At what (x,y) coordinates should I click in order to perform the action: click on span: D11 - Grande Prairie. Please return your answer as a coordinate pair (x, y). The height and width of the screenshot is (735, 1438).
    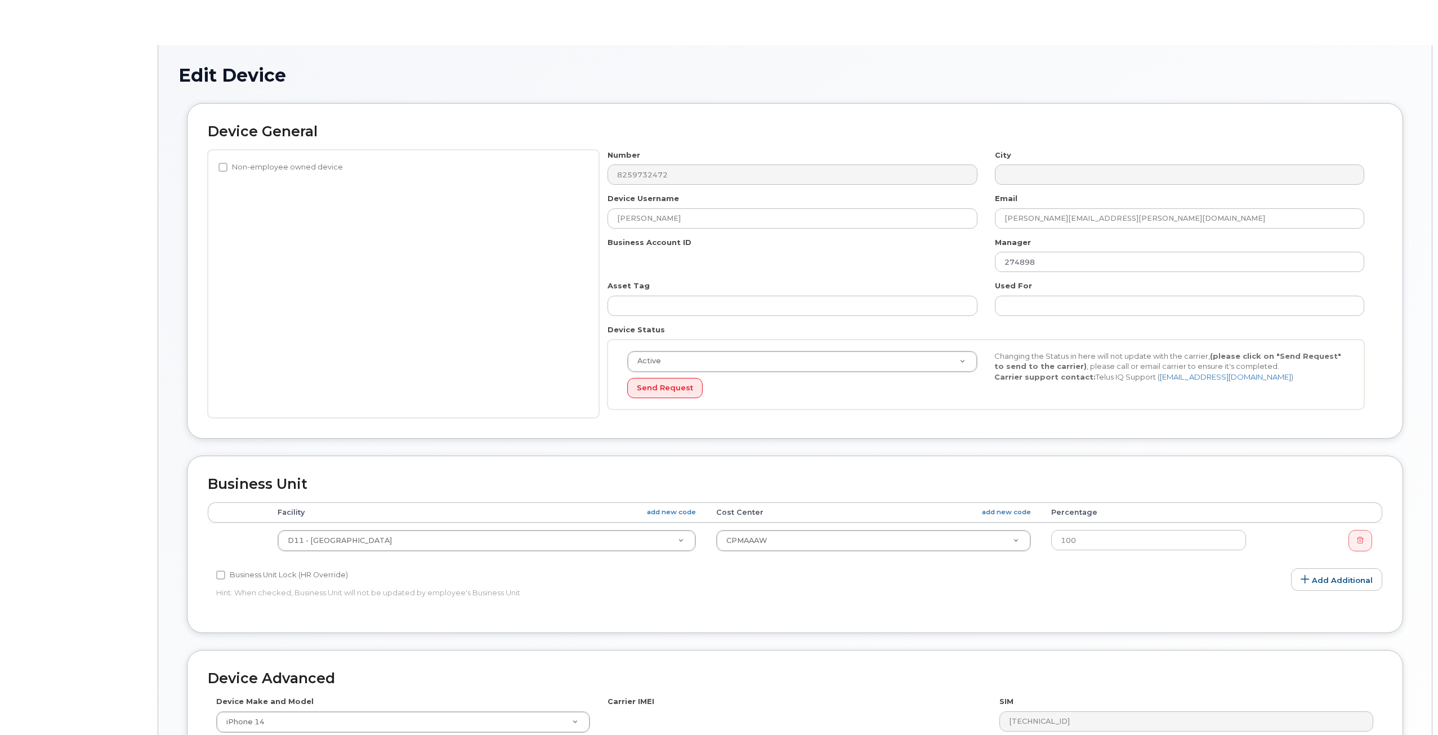
    Looking at the image, I should click on (340, 540).